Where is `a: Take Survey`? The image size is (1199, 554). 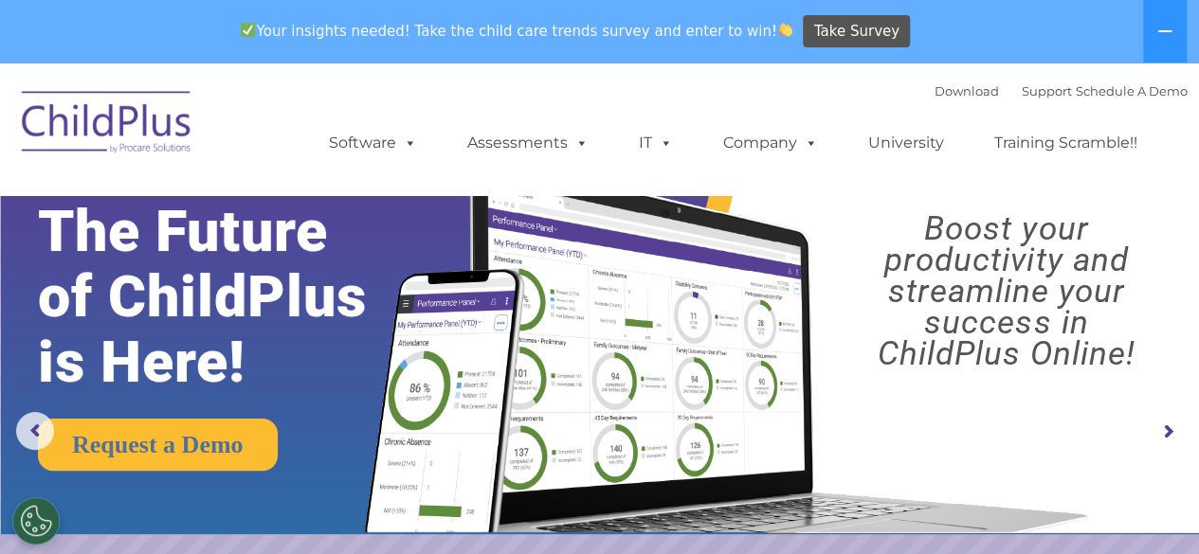 a: Take Survey is located at coordinates (856, 31).